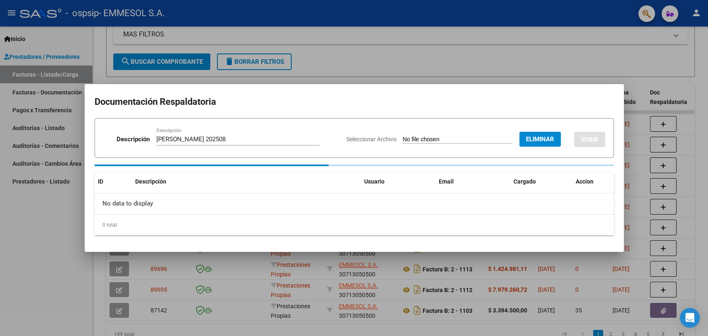 The height and width of the screenshot is (336, 708). What do you see at coordinates (150, 182) in the screenshot?
I see `span: Descripción` at bounding box center [150, 182].